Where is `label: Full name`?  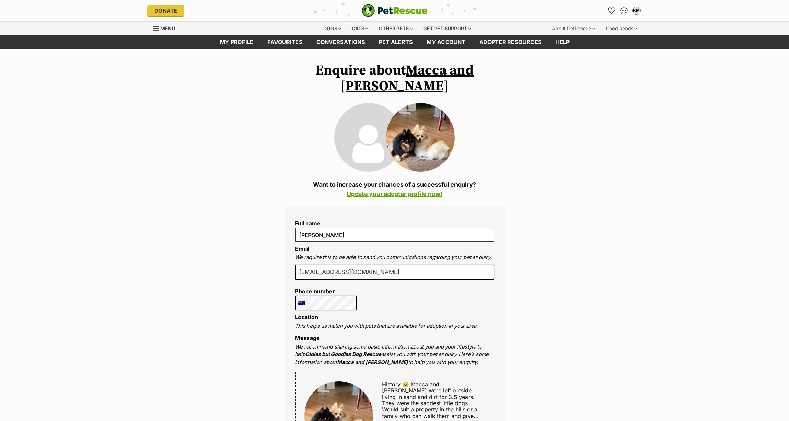 label: Full name is located at coordinates (395, 223).